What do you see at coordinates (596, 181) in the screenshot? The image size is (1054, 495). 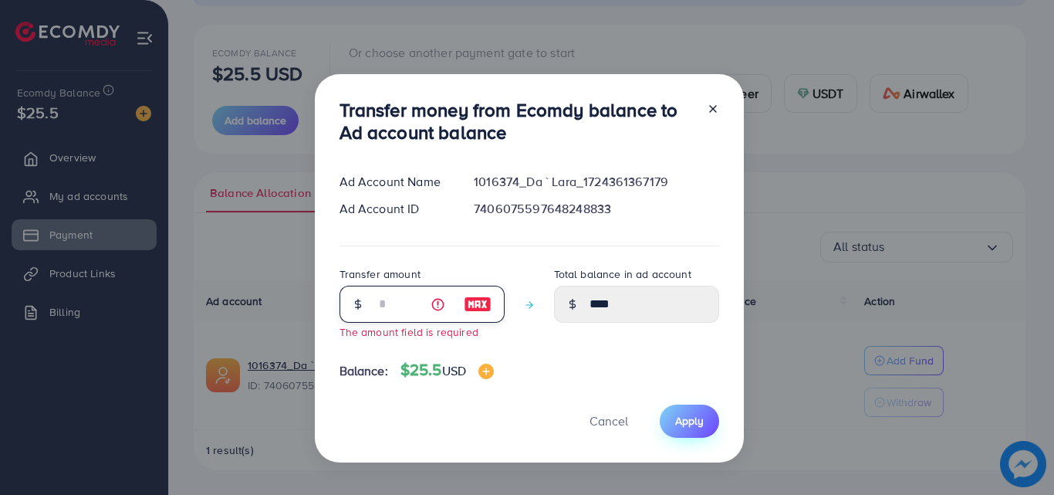 I see `div: 1016374_Da ` Lara_1724361367179` at bounding box center [596, 181].